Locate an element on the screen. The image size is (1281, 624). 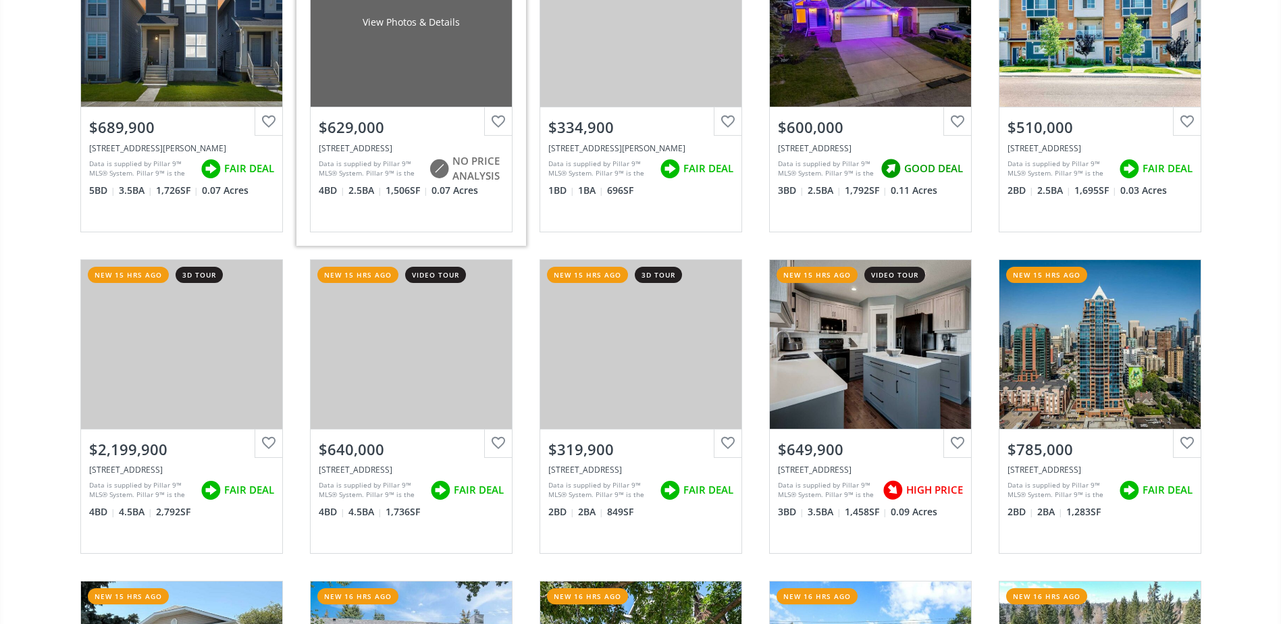
div: $319,900 is located at coordinates (641, 449).